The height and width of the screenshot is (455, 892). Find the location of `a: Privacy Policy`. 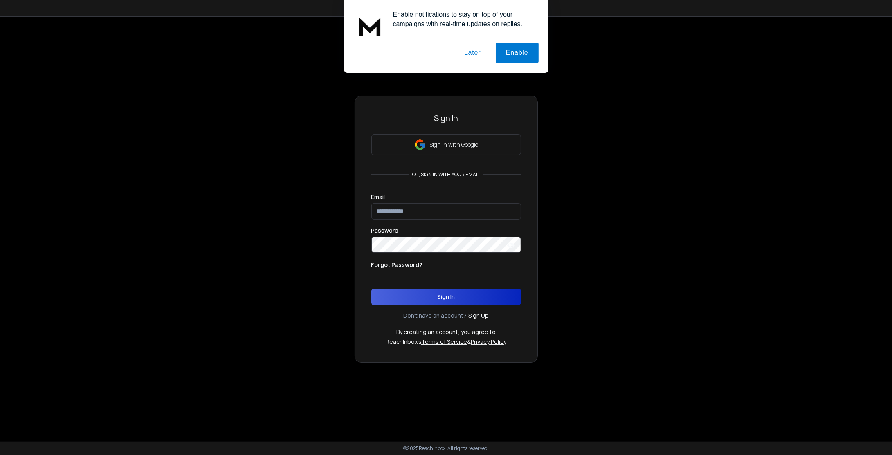

a: Privacy Policy is located at coordinates (489, 342).